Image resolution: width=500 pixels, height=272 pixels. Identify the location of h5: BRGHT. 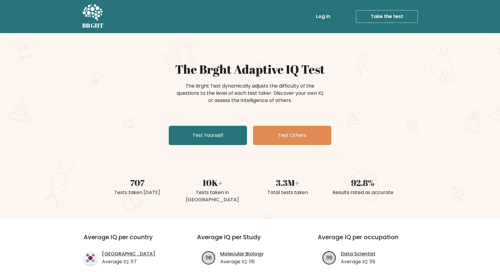
(93, 26).